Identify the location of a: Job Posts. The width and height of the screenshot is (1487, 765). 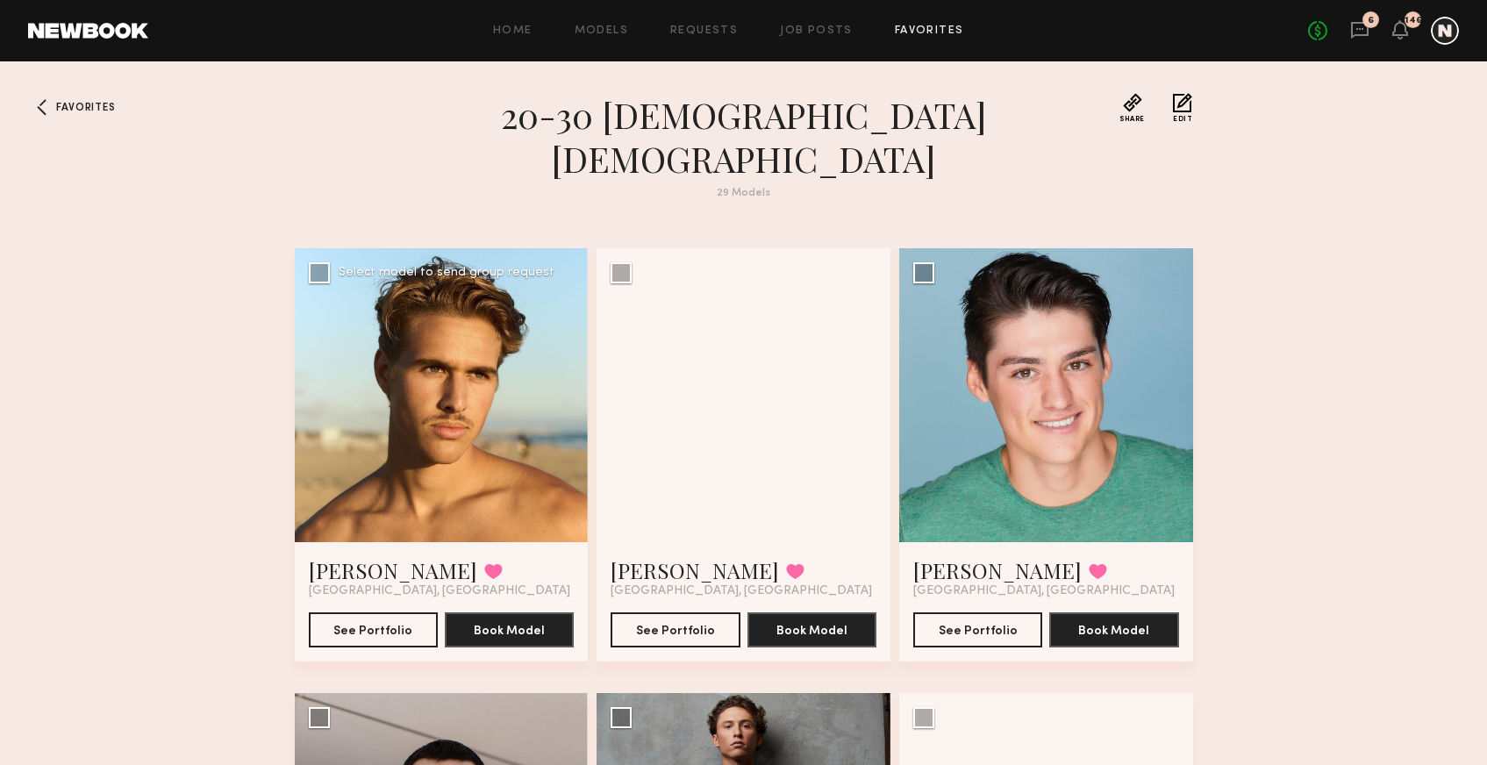
(816, 31).